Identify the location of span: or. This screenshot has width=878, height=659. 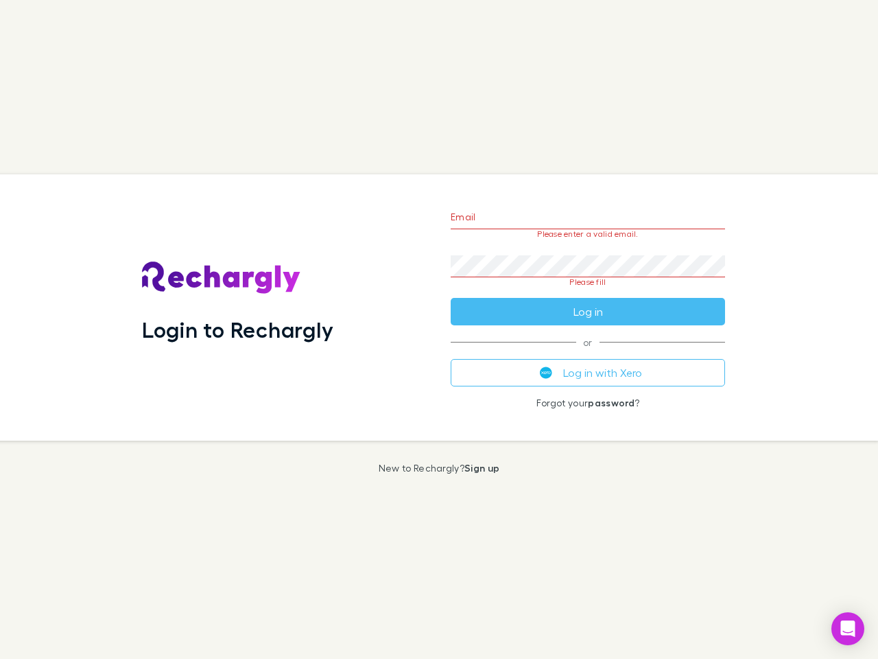
(588, 342).